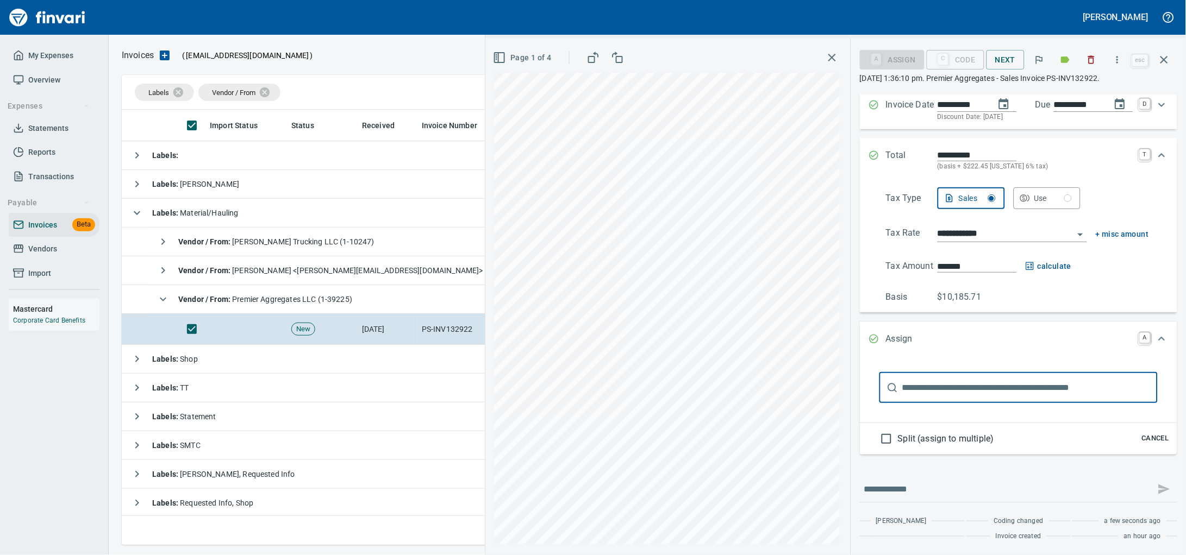 This screenshot has height=555, width=1186. Describe the element at coordinates (241, 126) in the screenshot. I see `span: Import Status` at that location.